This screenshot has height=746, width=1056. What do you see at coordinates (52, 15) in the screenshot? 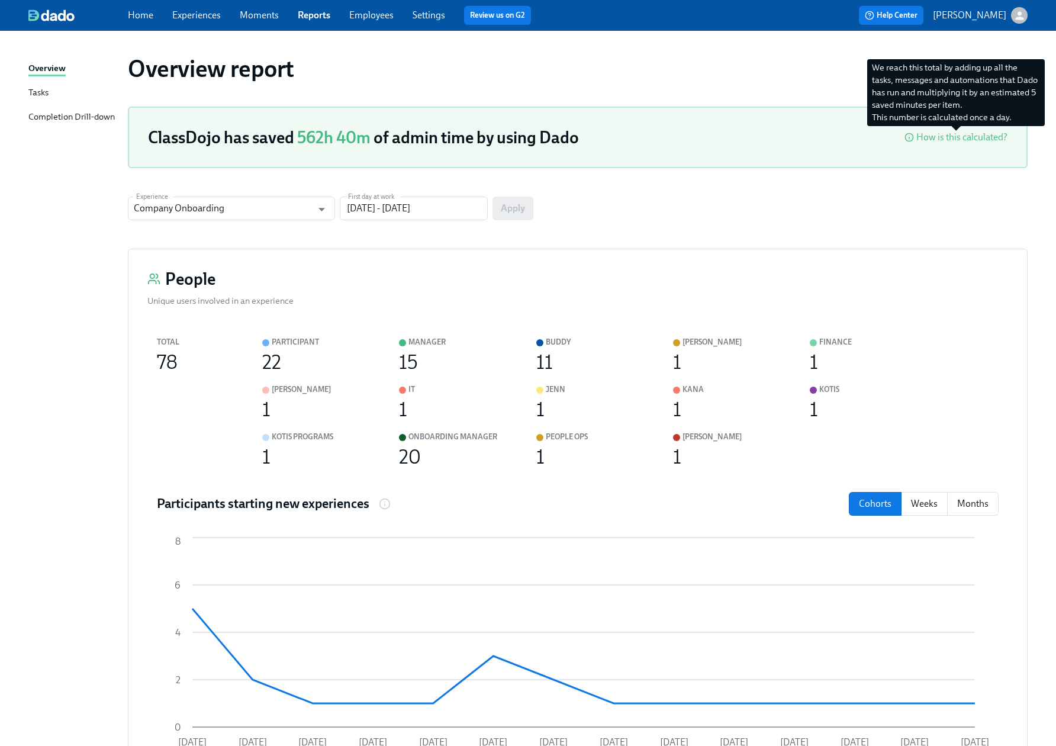
I see `img: dado` at bounding box center [52, 15].